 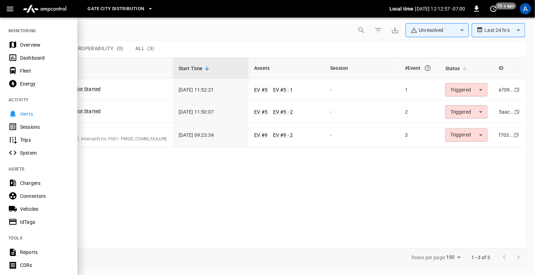 I want to click on div: Fleet, so click(x=44, y=71).